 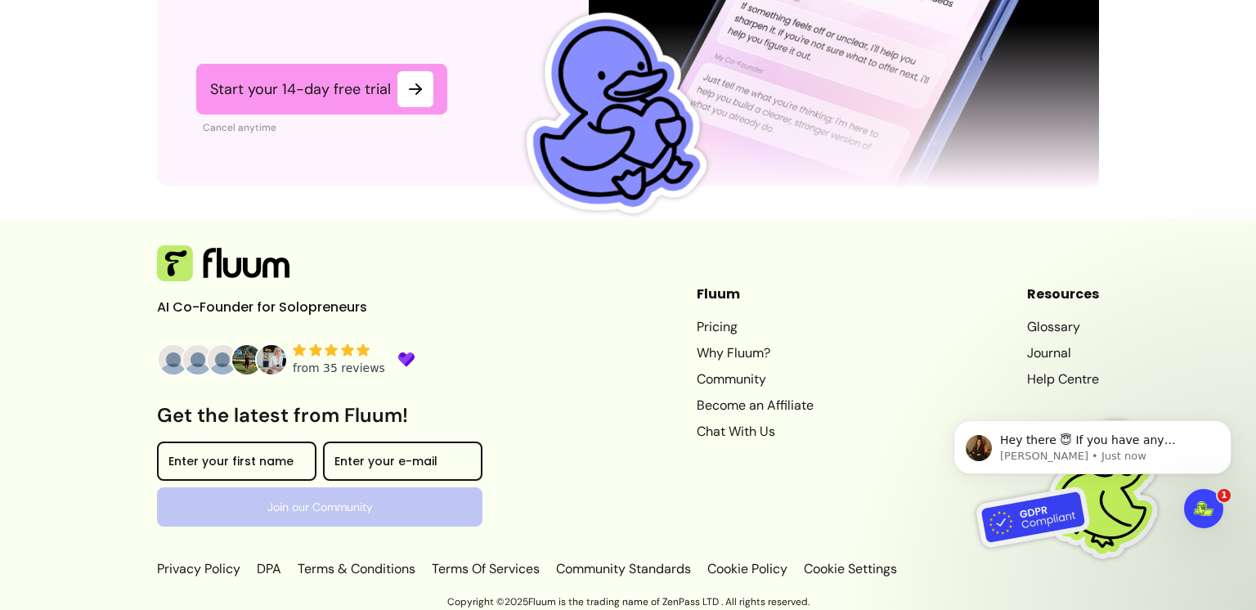 I want to click on p: Message from Roberta, sent Just now, so click(x=177, y=70).